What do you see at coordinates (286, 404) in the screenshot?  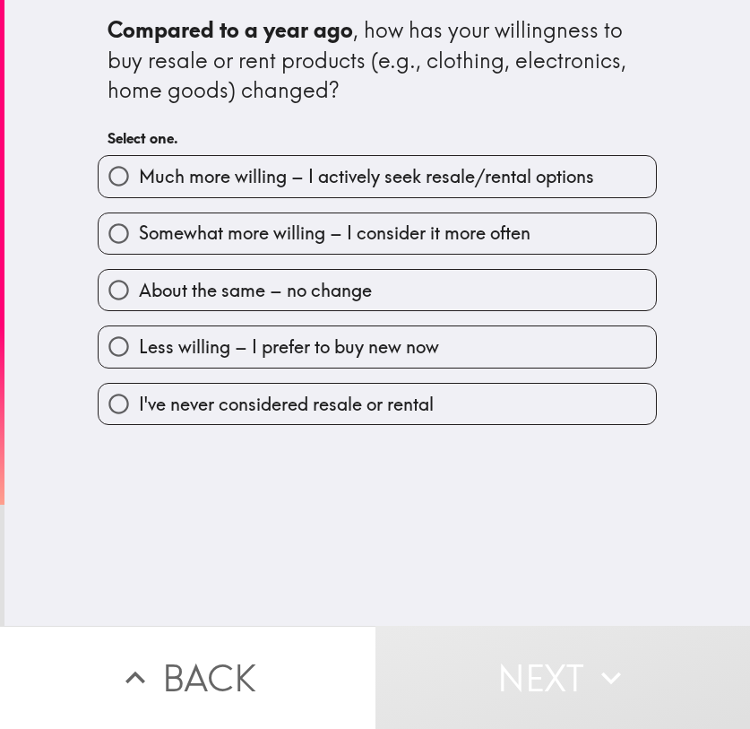 I see `span: I've never considered resale or rental` at bounding box center [286, 404].